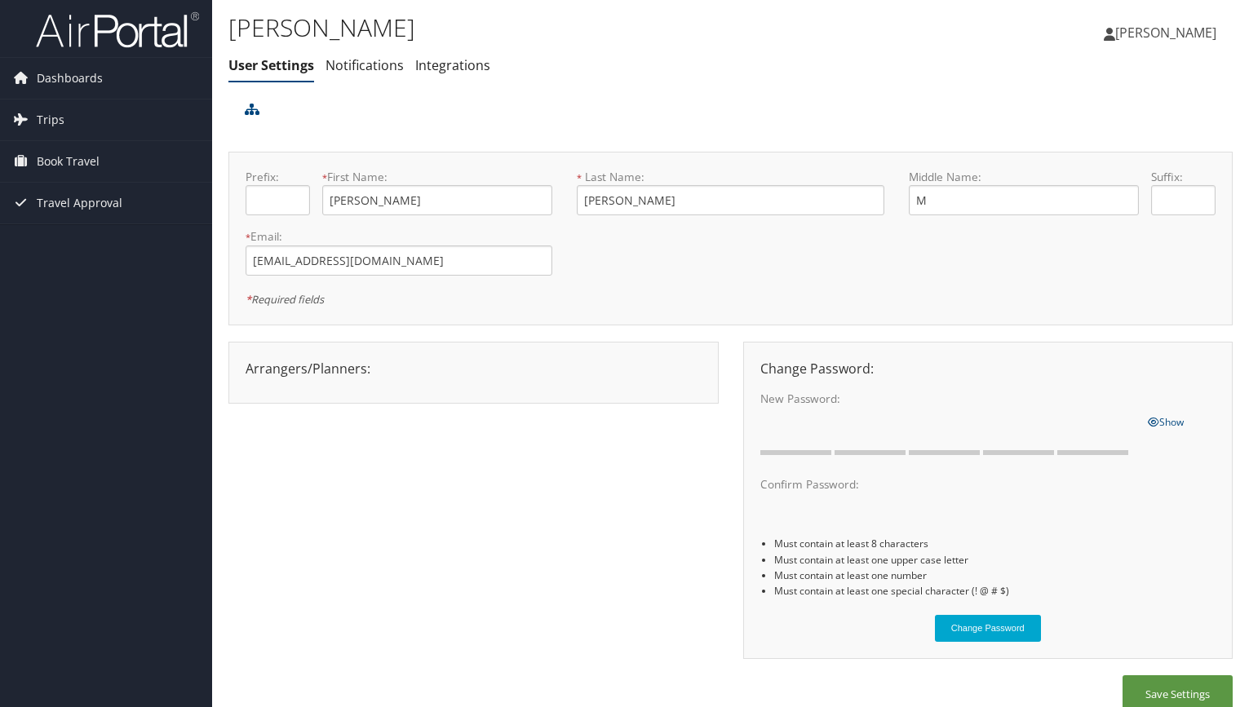 The image size is (1249, 707). Describe the element at coordinates (399, 237) in the screenshot. I see `label: Email:` at that location.